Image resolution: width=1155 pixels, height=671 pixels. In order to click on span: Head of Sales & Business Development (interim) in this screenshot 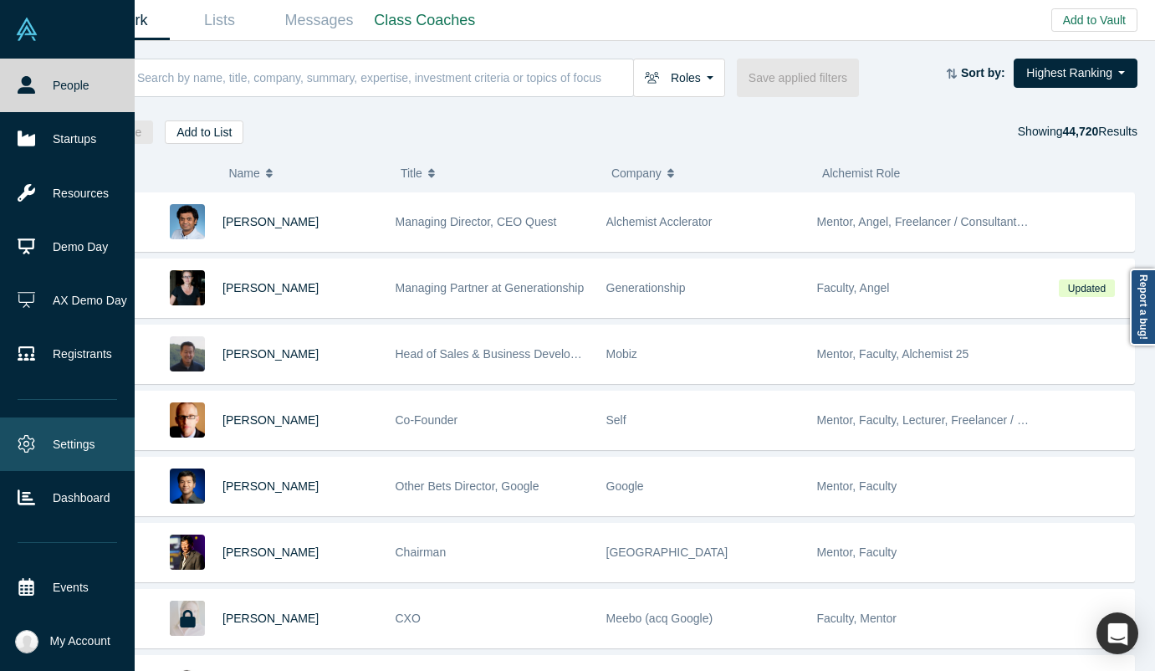, I will do `click(522, 354)`.